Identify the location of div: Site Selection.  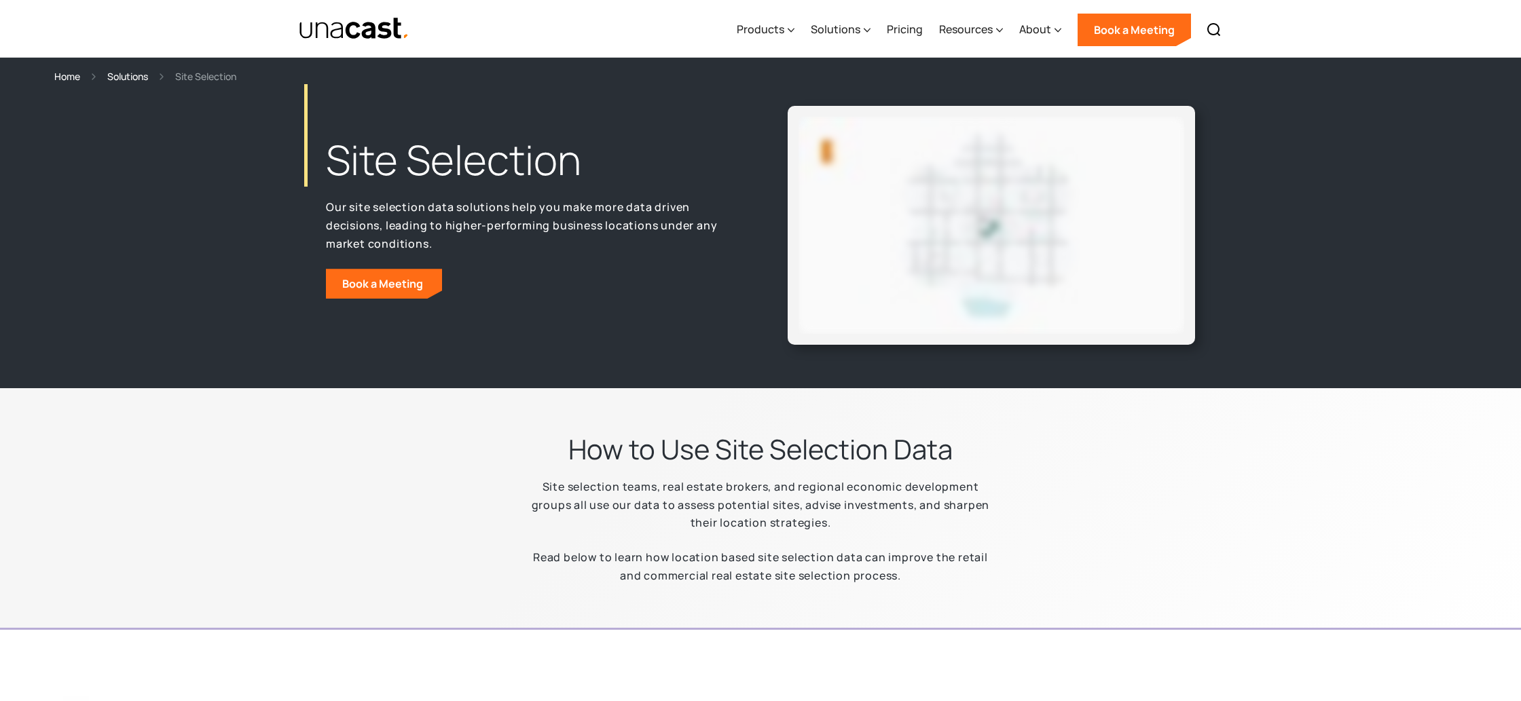
(206, 76).